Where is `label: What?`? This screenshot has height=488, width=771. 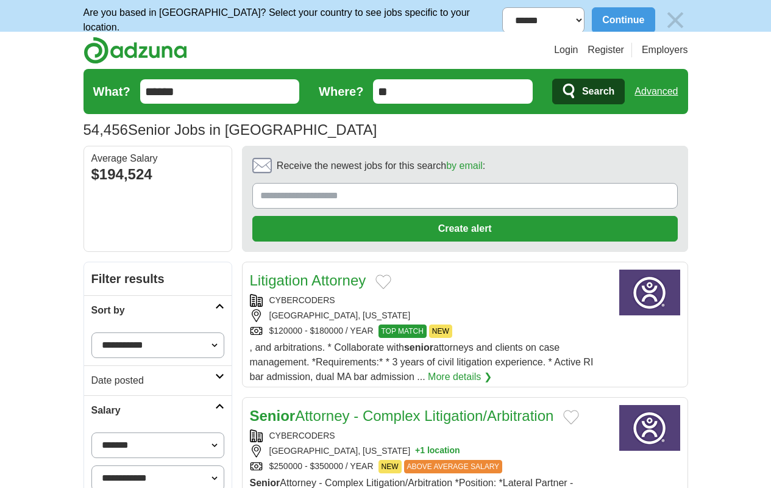
label: What? is located at coordinates (112, 91).